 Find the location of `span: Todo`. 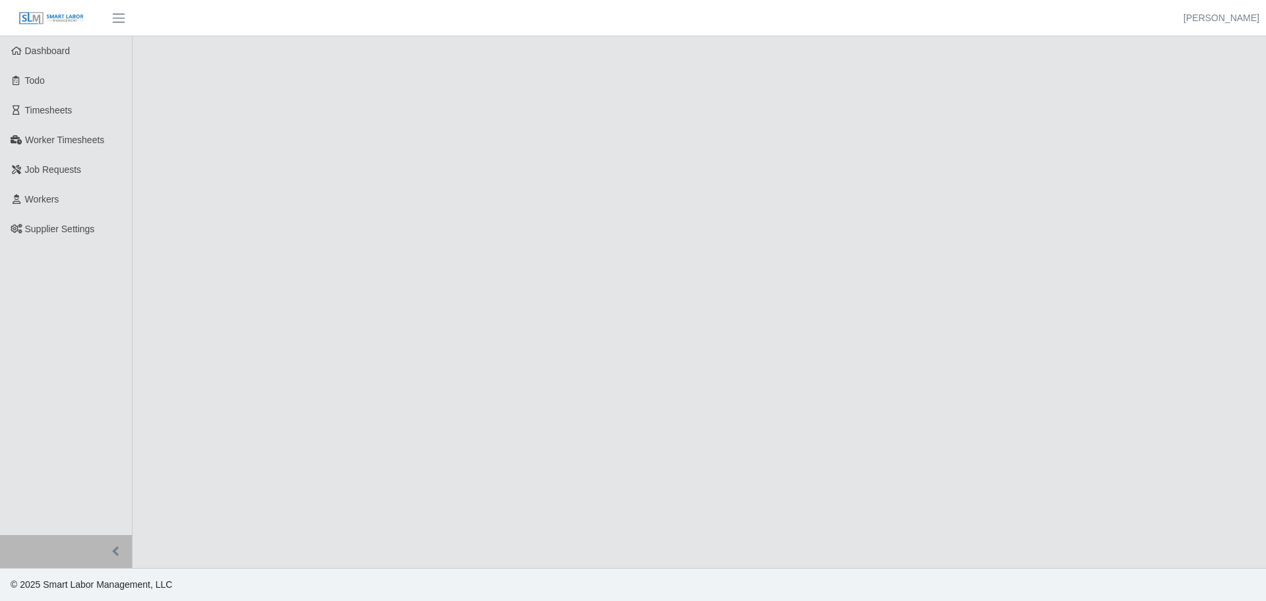

span: Todo is located at coordinates (35, 80).